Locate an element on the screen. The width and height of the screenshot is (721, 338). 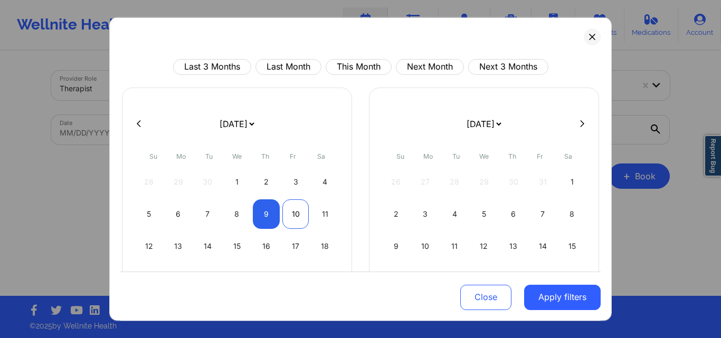
div: Fri Nov 07 2025 is located at coordinates (542, 214).